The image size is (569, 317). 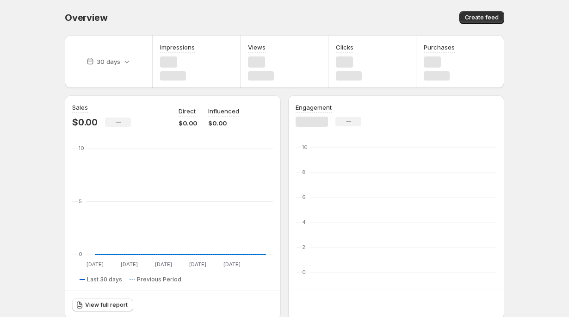 What do you see at coordinates (481, 18) in the screenshot?
I see `button: Create feed` at bounding box center [481, 18].